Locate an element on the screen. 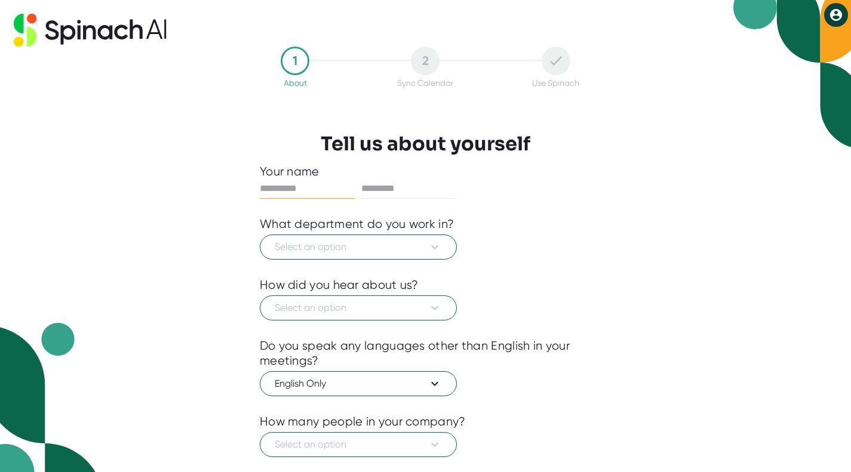 This screenshot has height=472, width=851. span: English Only is located at coordinates (358, 384).